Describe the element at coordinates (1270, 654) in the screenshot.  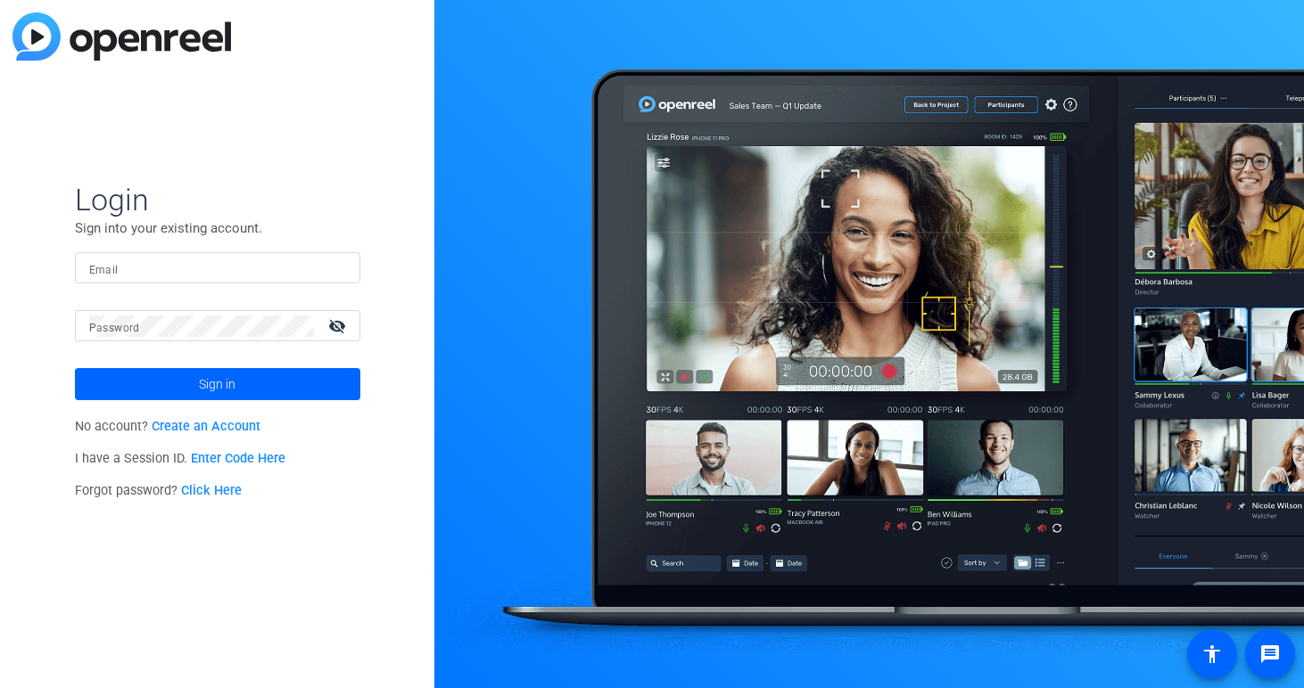
I see `mat-icon: message` at that location.